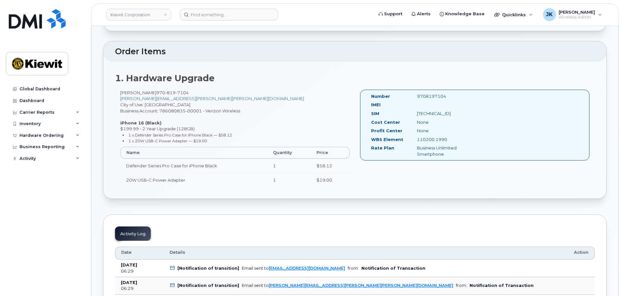 The height and width of the screenshot is (296, 622). I want to click on div: Jamie Krussel, so click(572, 15).